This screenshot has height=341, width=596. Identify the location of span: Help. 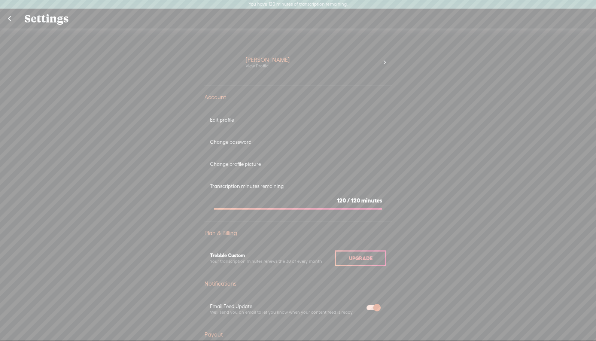
(125, 255).